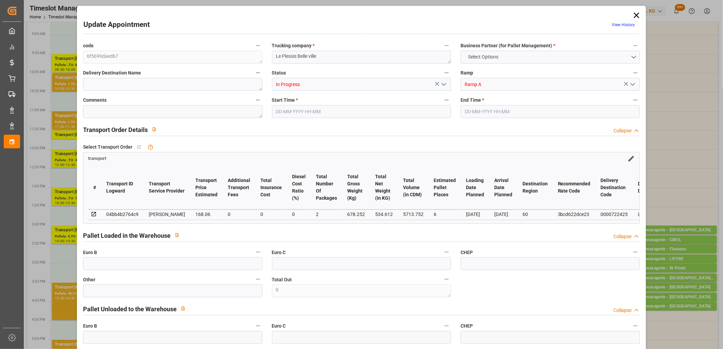 The height and width of the screenshot is (349, 723). What do you see at coordinates (258, 100) in the screenshot?
I see `button: Comments` at bounding box center [258, 100].